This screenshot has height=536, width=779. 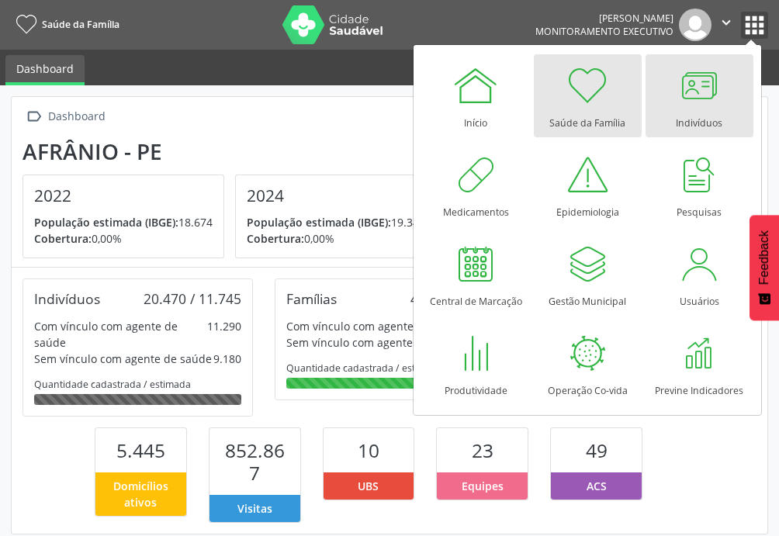 I want to click on span: Feedback, so click(x=764, y=257).